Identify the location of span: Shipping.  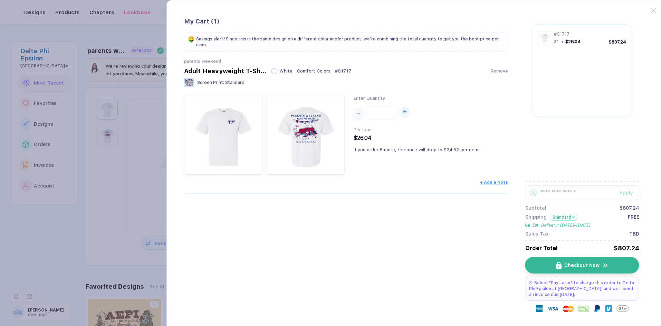
(536, 217).